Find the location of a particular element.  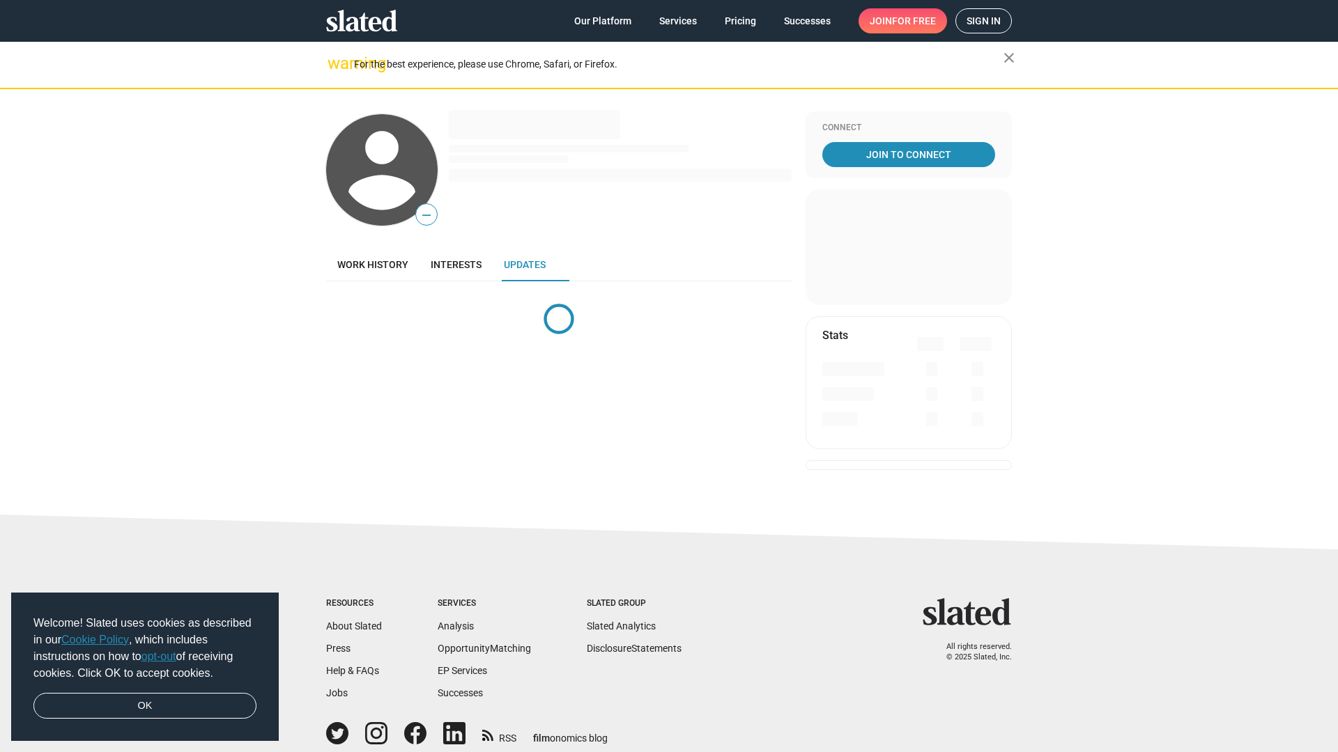

a: RSS is located at coordinates (499, 734).